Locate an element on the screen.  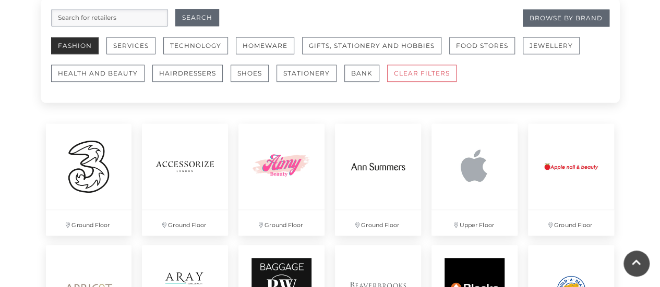
a: Services is located at coordinates (135, 51).